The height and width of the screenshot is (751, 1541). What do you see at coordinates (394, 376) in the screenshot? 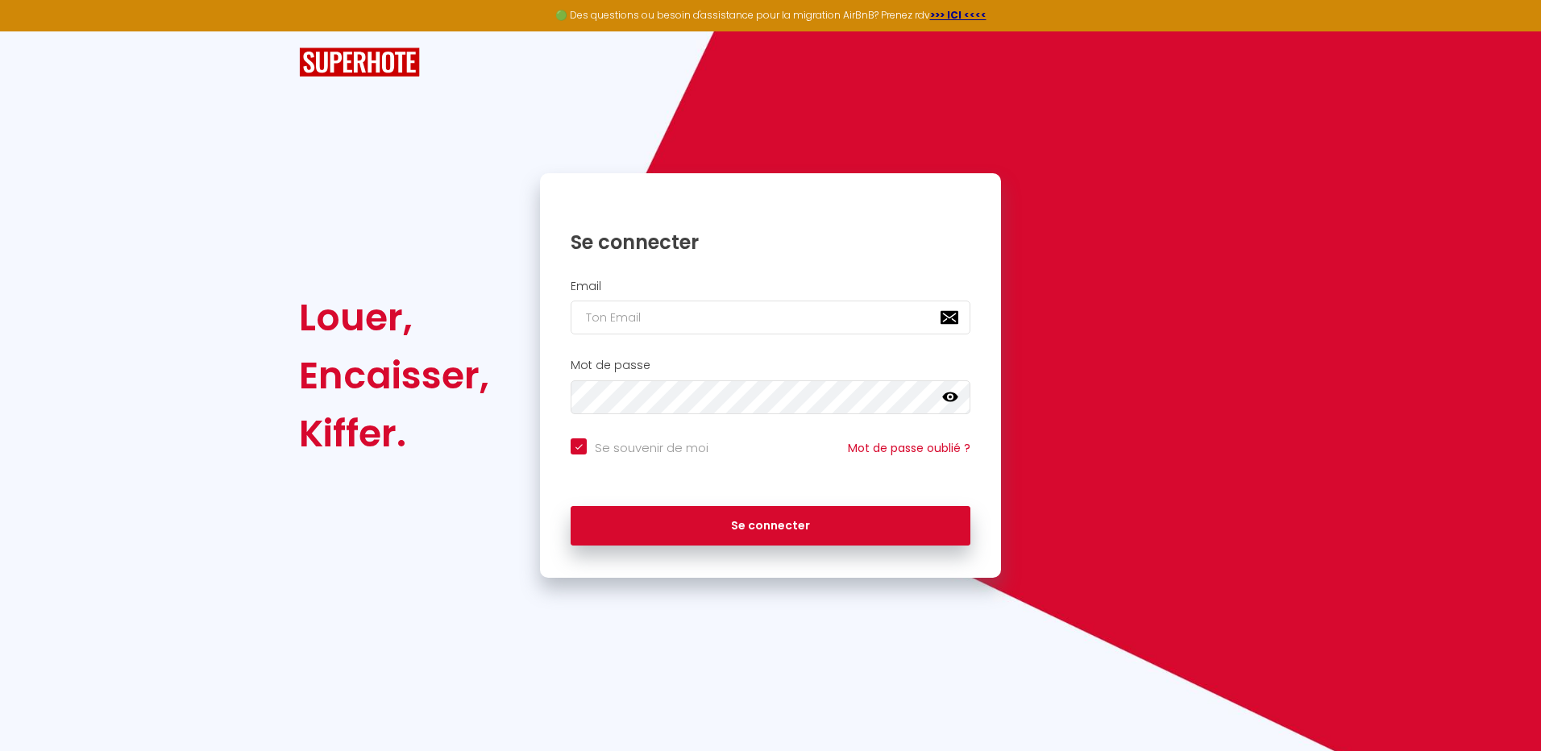
I see `div: Encaisser,` at bounding box center [394, 376].